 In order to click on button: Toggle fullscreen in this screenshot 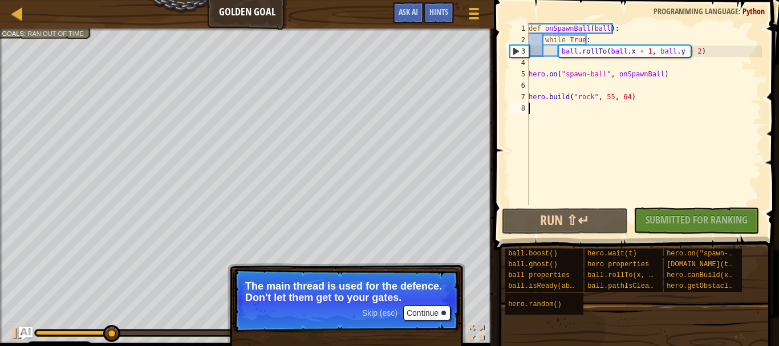, I will do `click(477, 334)`.